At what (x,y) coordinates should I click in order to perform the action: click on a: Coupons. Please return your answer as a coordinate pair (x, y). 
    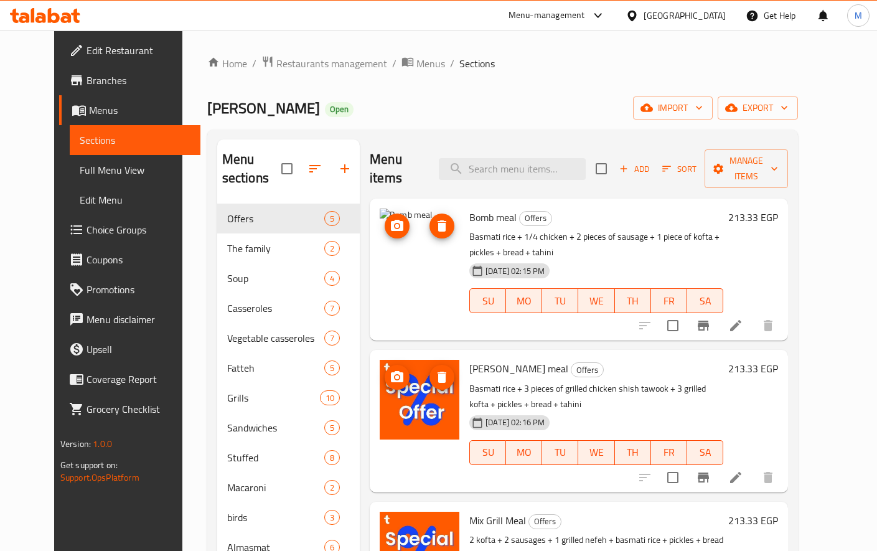
    Looking at the image, I should click on (129, 260).